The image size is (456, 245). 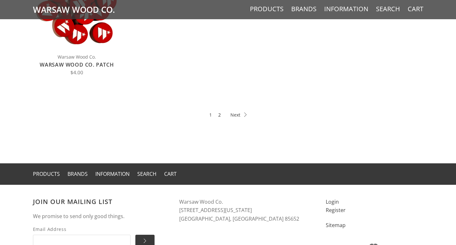 I want to click on p: We promise to send only good things., so click(x=100, y=216).